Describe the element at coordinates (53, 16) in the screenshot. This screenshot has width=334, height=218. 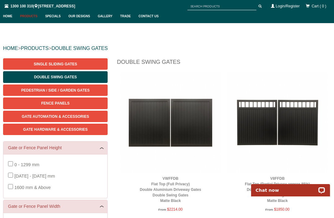
I see `a: Specials` at that location.